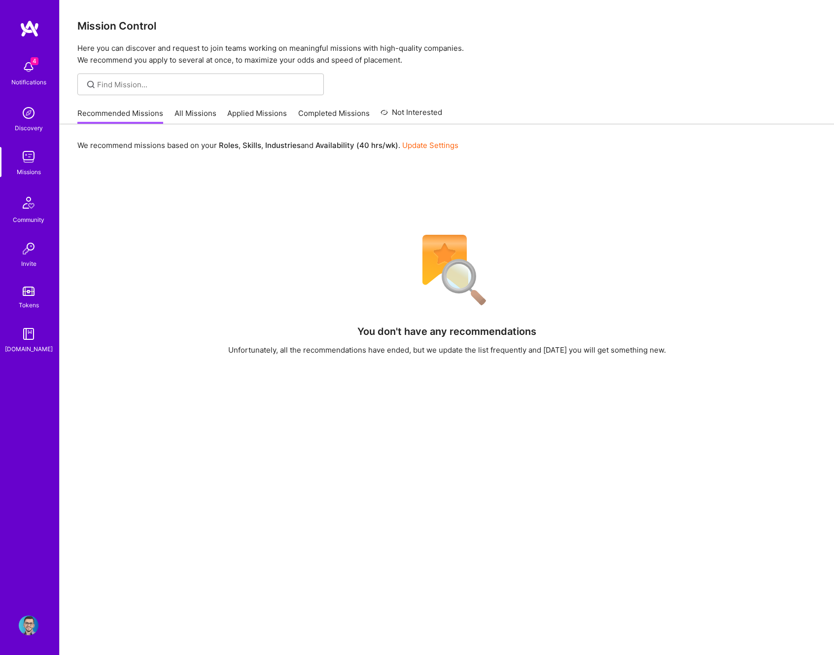  Describe the element at coordinates (430, 145) in the screenshot. I see `a: Update Settings` at that location.